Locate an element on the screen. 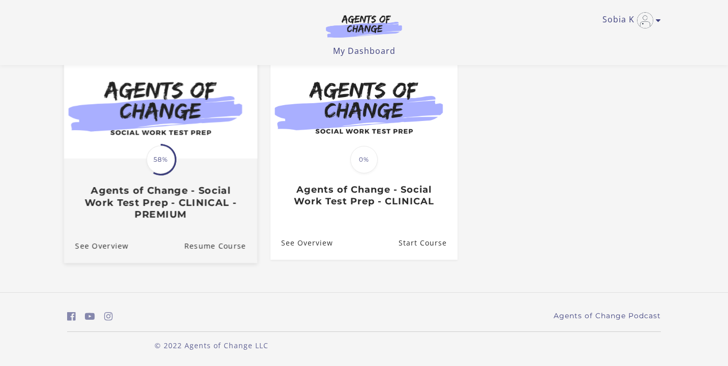 This screenshot has width=728, height=366. i: https://www.facebook.com/groups/aswbtestprep (Open in a new window) is located at coordinates (71, 316).